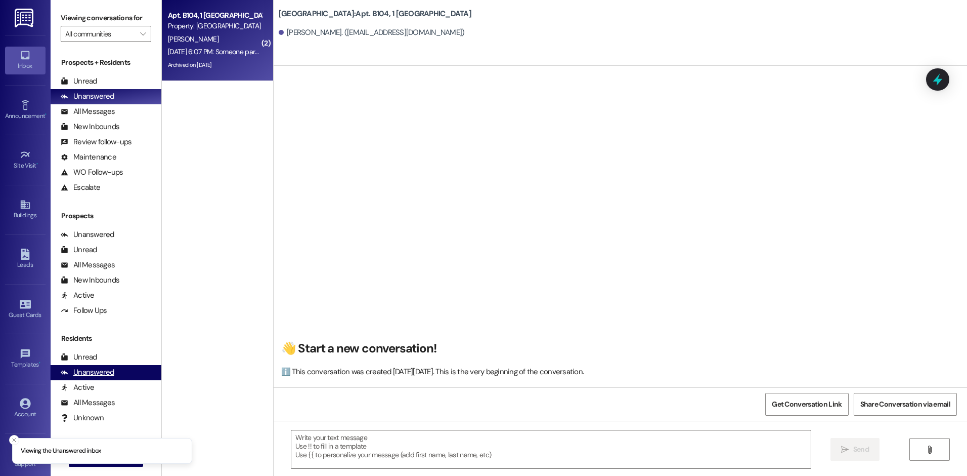 The image size is (967, 476). What do you see at coordinates (618, 348) in the screenshot?
I see `h2: 👋 Start a new conversation!` at bounding box center [618, 348].